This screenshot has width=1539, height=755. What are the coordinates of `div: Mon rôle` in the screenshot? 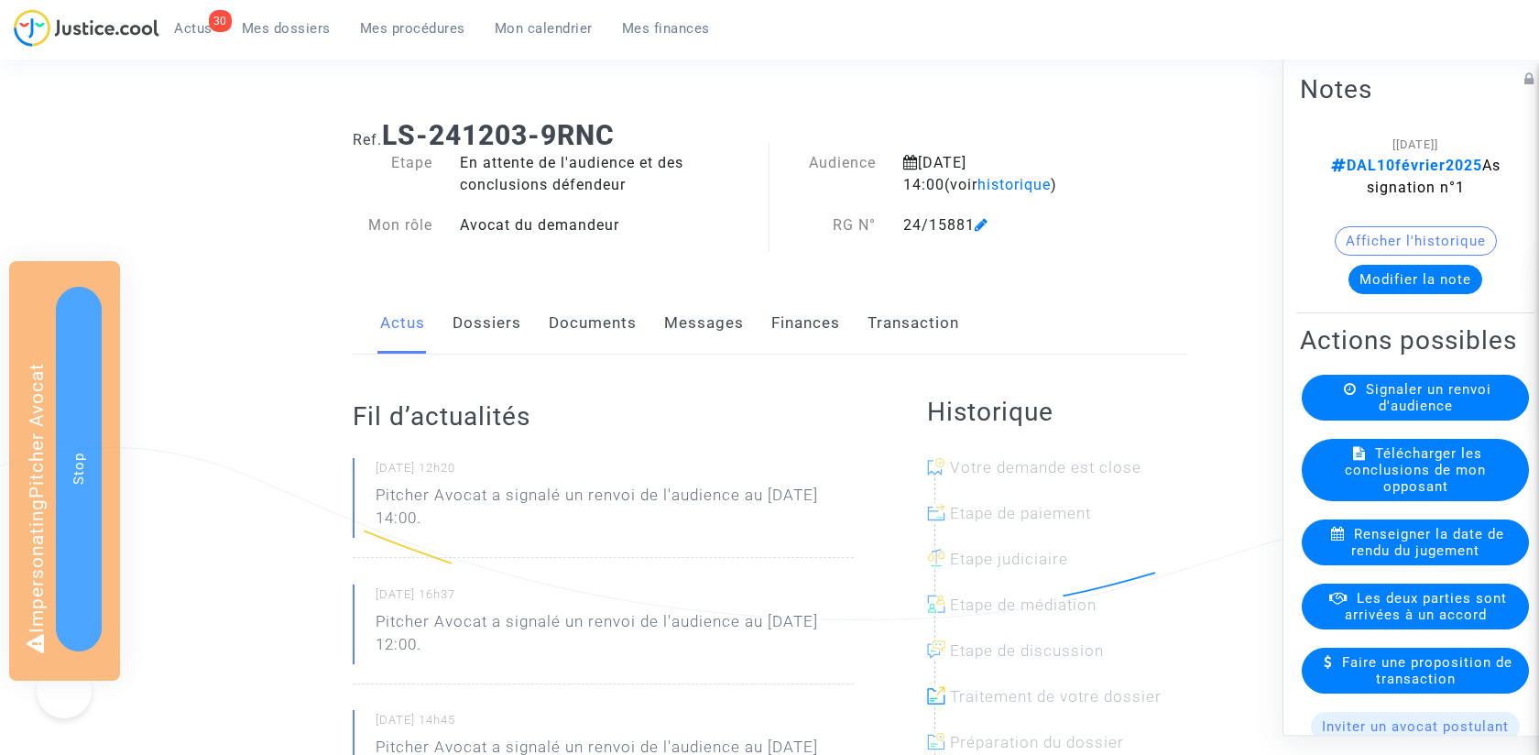 It's located at (393, 225).